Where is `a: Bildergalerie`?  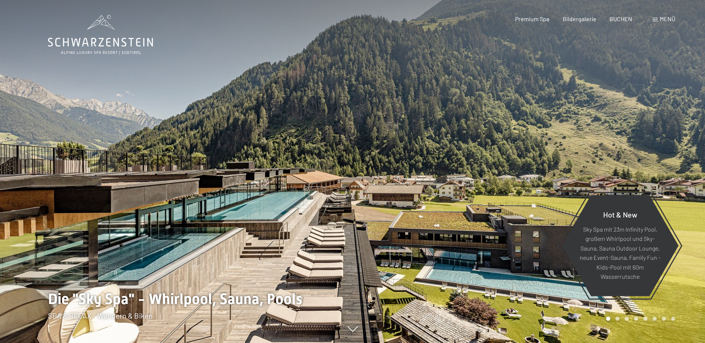 a: Bildergalerie is located at coordinates (579, 19).